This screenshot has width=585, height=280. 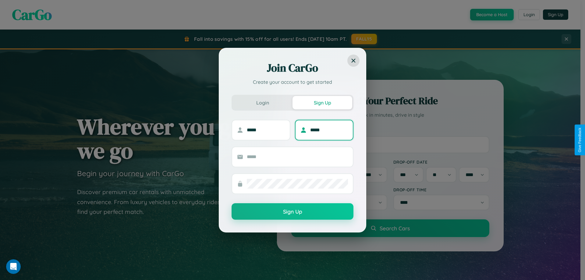 What do you see at coordinates (292, 82) in the screenshot?
I see `p: Create your account to get started` at bounding box center [292, 82].